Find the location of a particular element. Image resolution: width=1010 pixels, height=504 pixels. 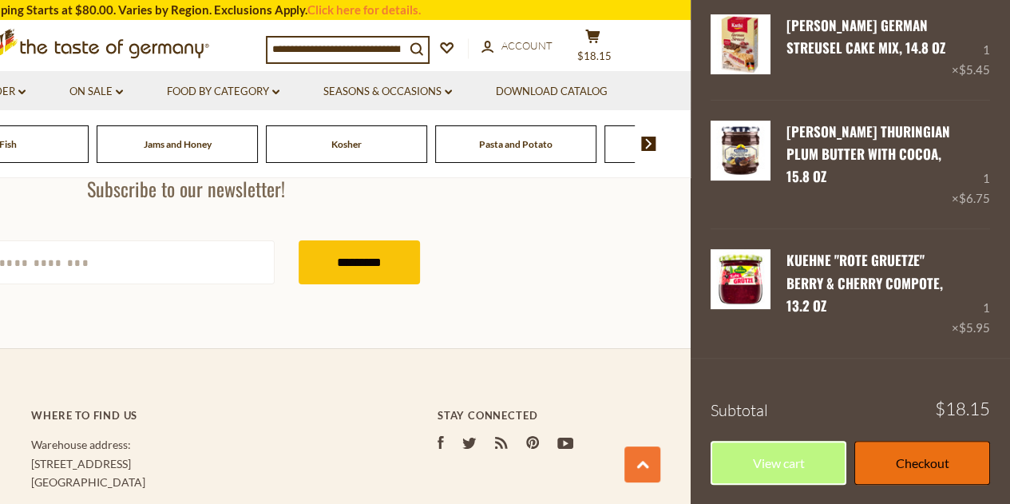

a: Kathi German Streusel Cake Mix, 14.8 oz is located at coordinates (740, 47).